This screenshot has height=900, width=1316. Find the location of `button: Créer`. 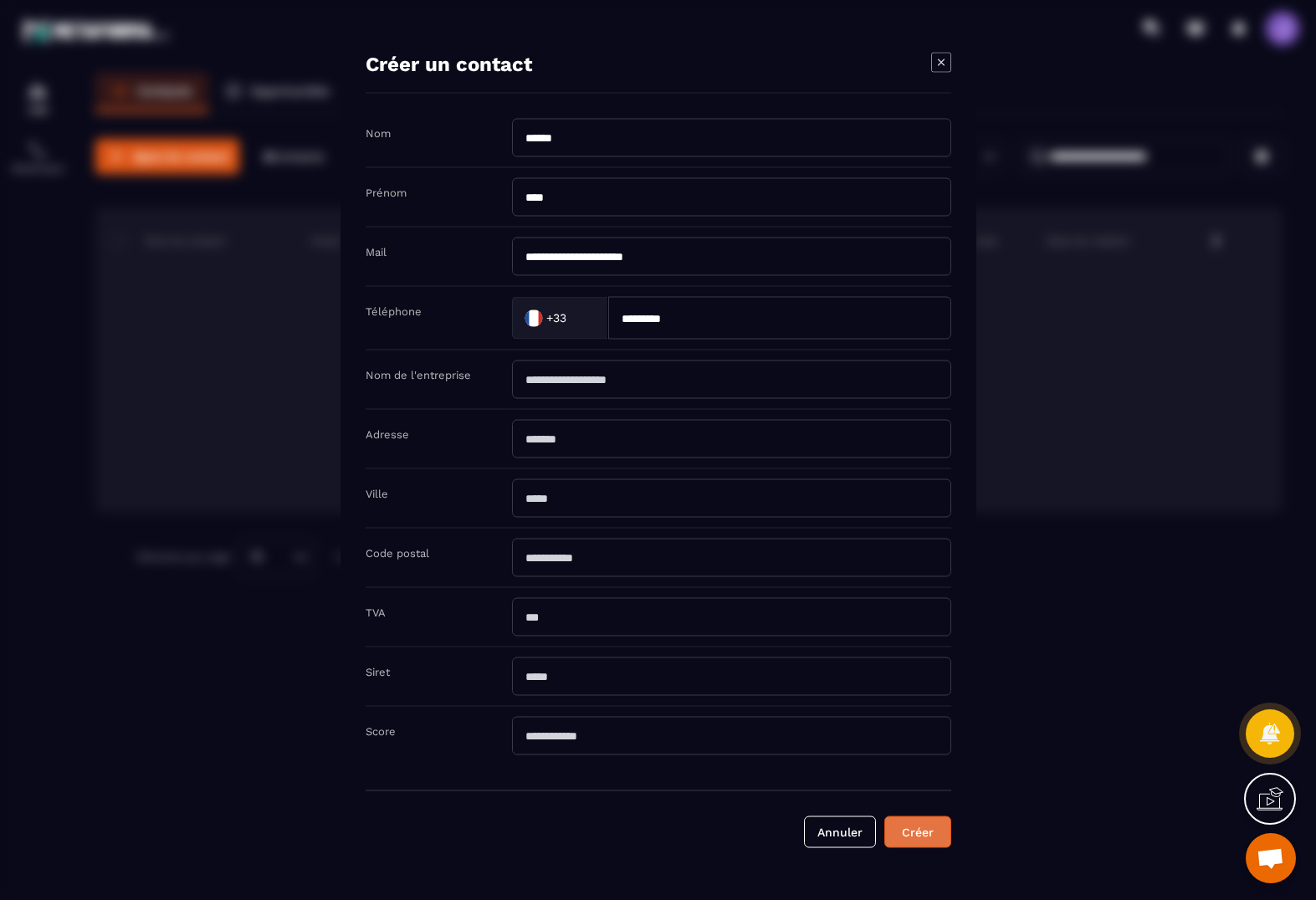

button: Créer is located at coordinates (918, 833).